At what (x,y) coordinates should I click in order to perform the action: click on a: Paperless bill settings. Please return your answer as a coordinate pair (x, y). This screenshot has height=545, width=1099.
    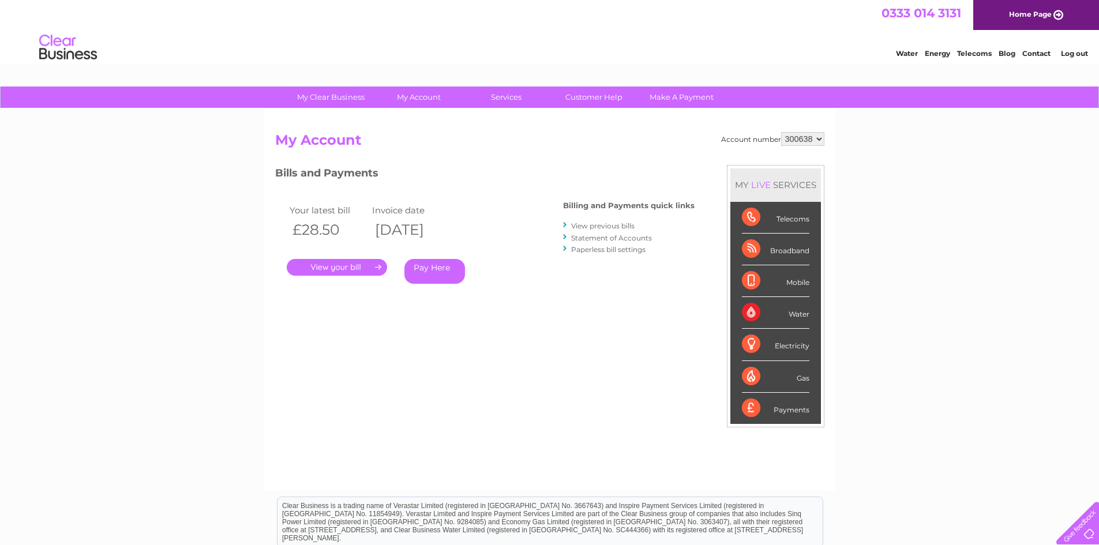
    Looking at the image, I should click on (608, 249).